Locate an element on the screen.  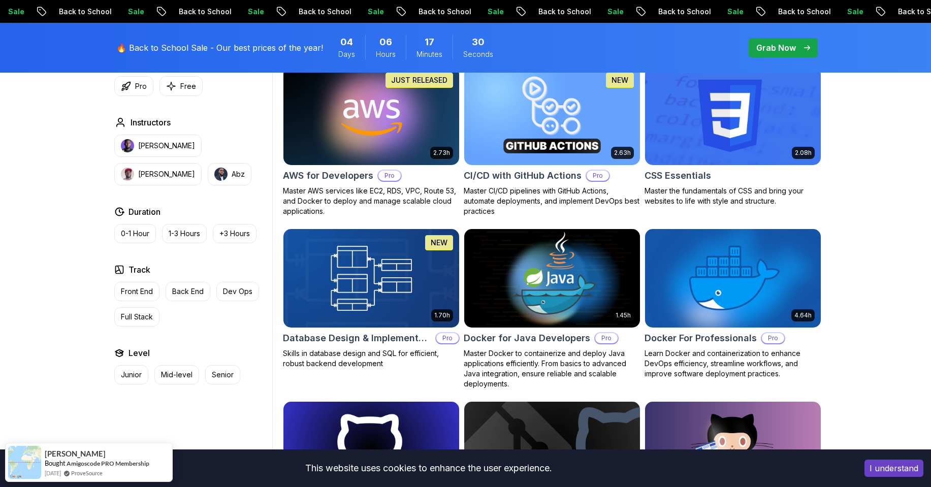
p: 1-3 Hours is located at coordinates (184, 234).